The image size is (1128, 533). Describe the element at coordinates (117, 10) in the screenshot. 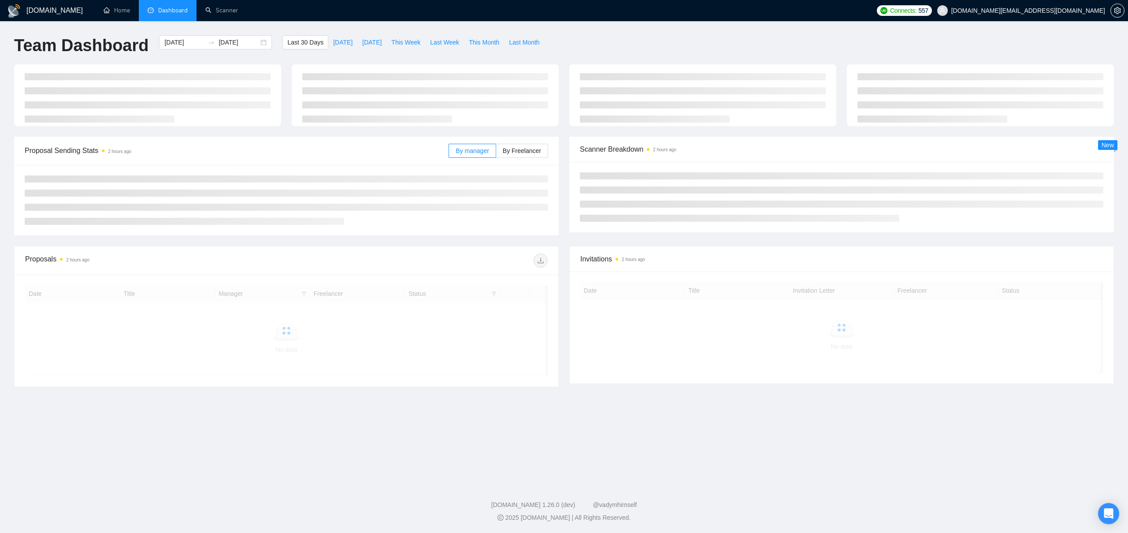

I see `a: homeHome` at that location.